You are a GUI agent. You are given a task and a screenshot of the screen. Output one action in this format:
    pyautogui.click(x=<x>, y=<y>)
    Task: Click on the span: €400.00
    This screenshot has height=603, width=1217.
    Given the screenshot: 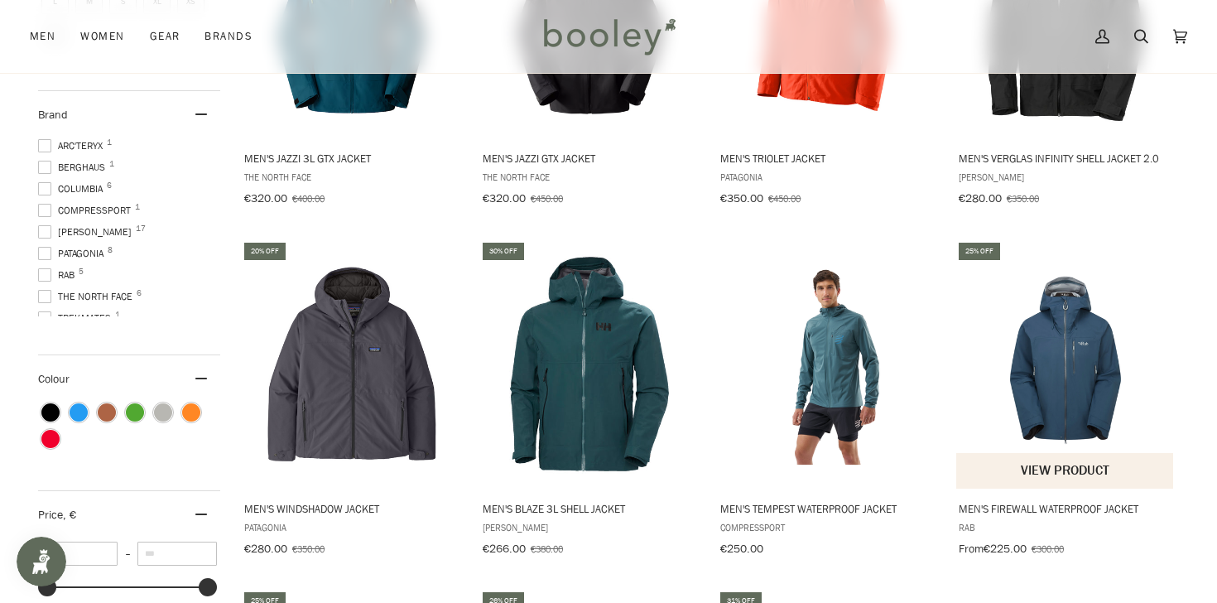 What is the action you would take?
    pyautogui.click(x=308, y=198)
    